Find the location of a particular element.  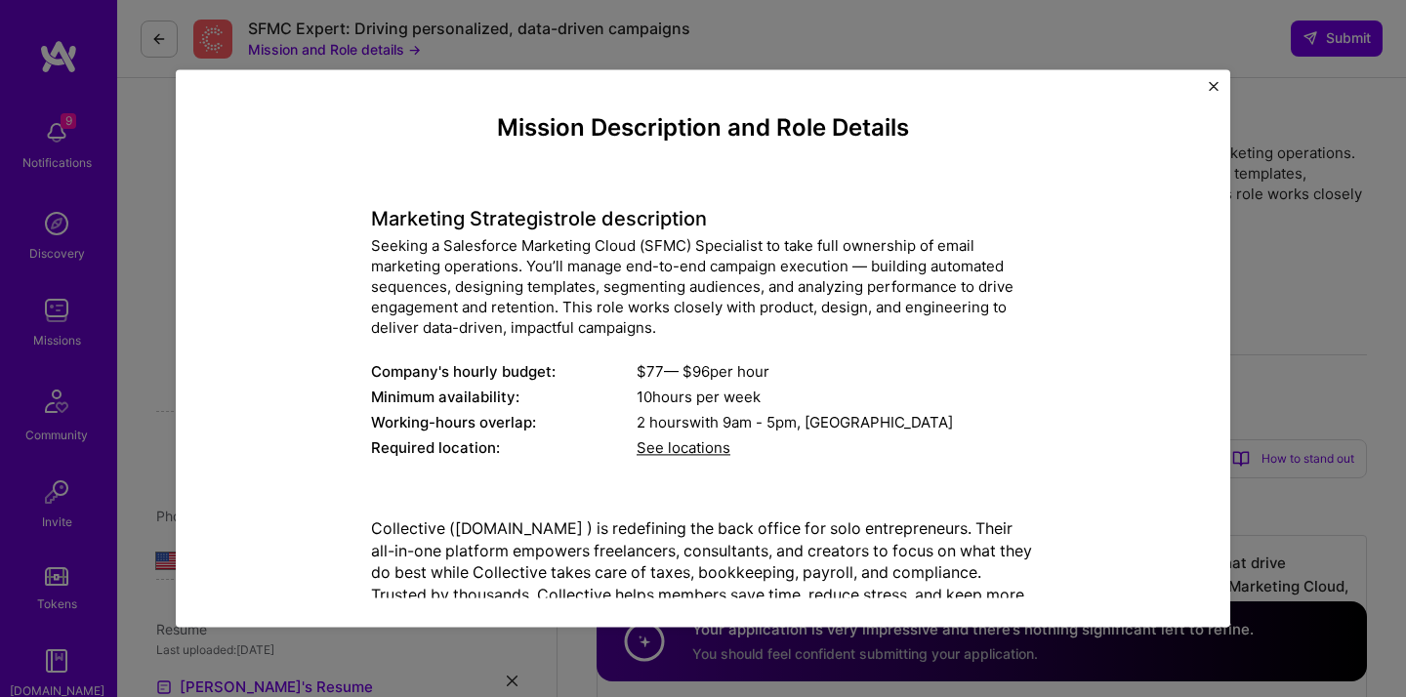

div: Working-hours overlap: is located at coordinates (504, 423).